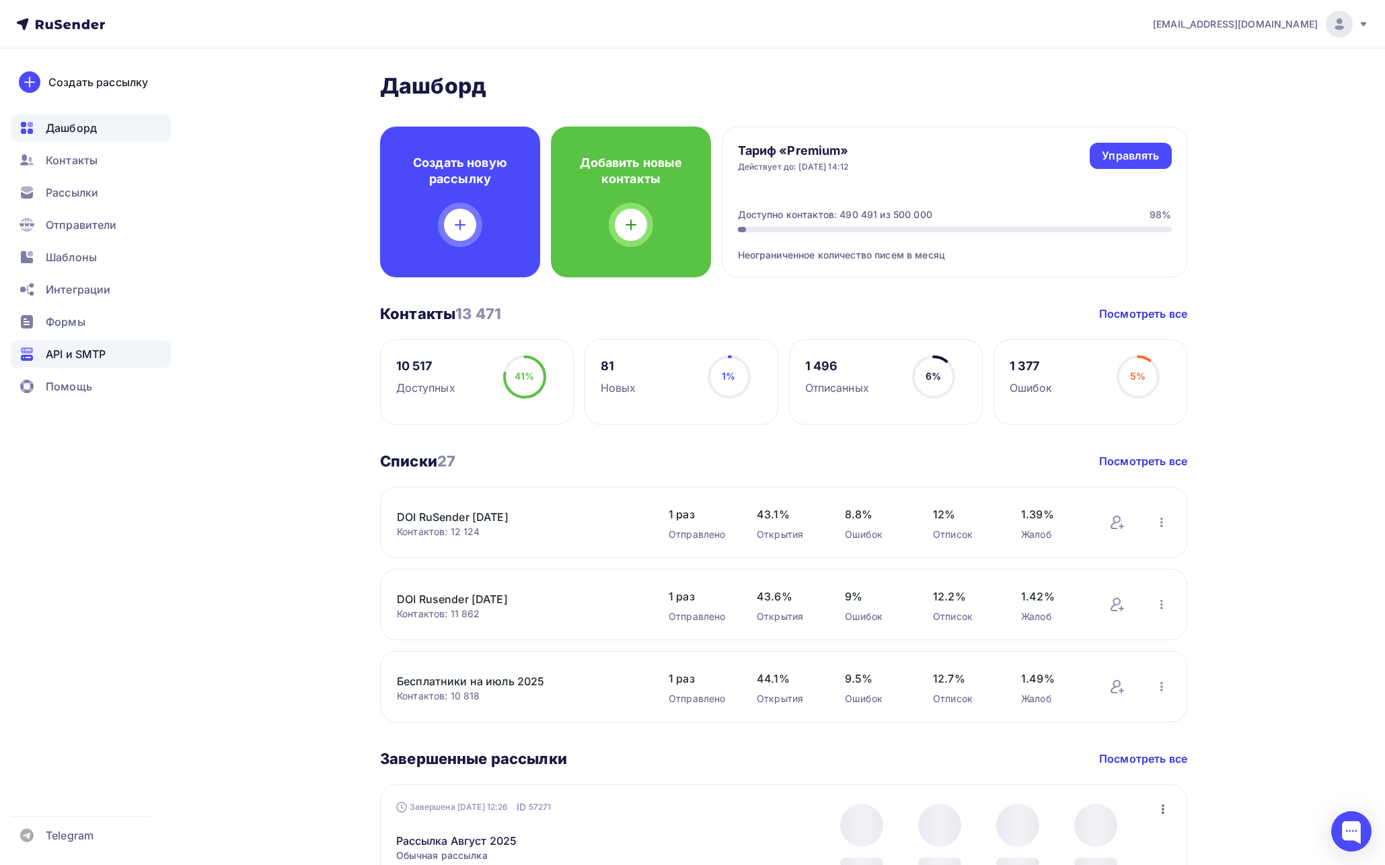 Image resolution: width=1385 pixels, height=865 pixels. What do you see at coordinates (1031, 366) in the screenshot?
I see `div: 1 377` at bounding box center [1031, 366].